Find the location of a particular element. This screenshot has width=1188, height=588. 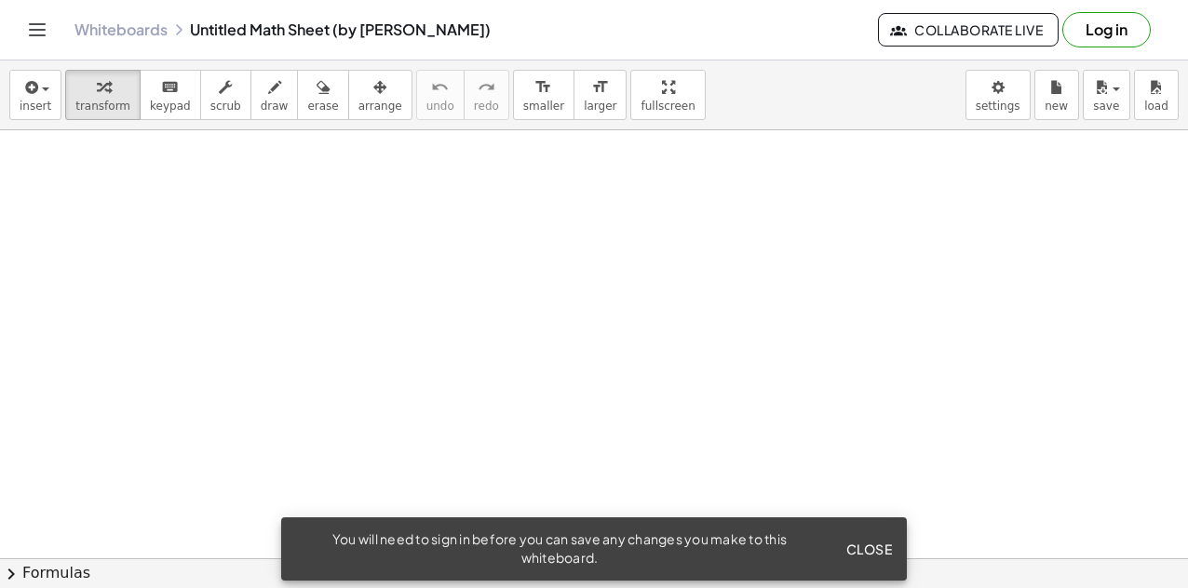

button: load is located at coordinates (1156, 95).